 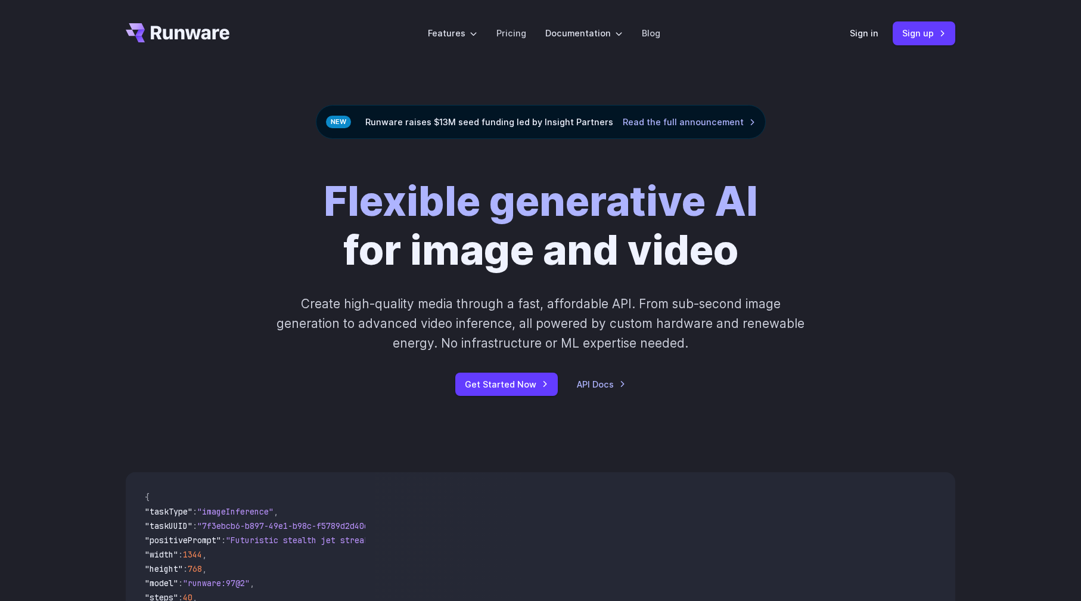 I want to click on div: Runware raises $13M seed funding led by Insight Partners, so click(x=541, y=122).